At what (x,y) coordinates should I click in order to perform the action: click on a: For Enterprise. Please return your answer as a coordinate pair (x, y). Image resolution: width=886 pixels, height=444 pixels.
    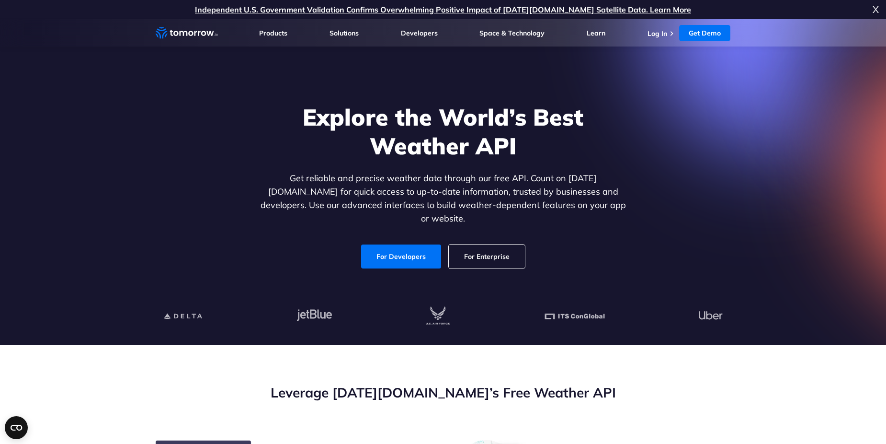
    Looking at the image, I should click on (487, 256).